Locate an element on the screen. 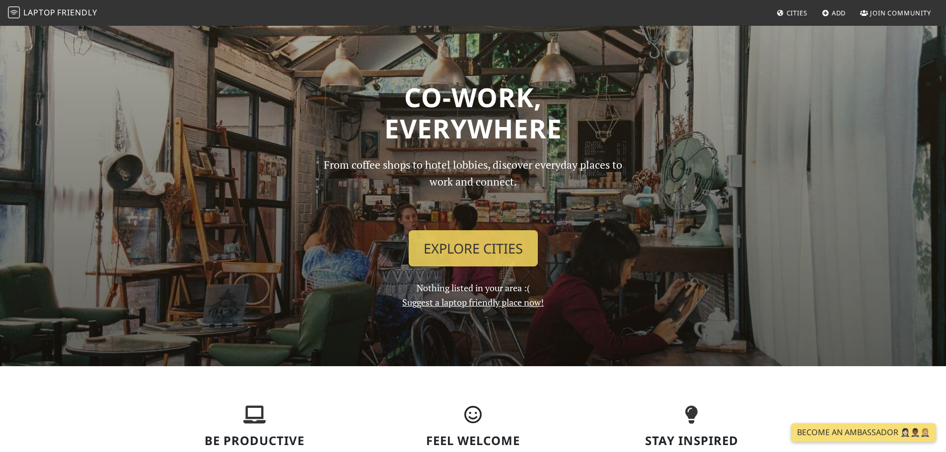 Image resolution: width=946 pixels, height=452 pixels. h3: Feel Welcome is located at coordinates (473, 441).